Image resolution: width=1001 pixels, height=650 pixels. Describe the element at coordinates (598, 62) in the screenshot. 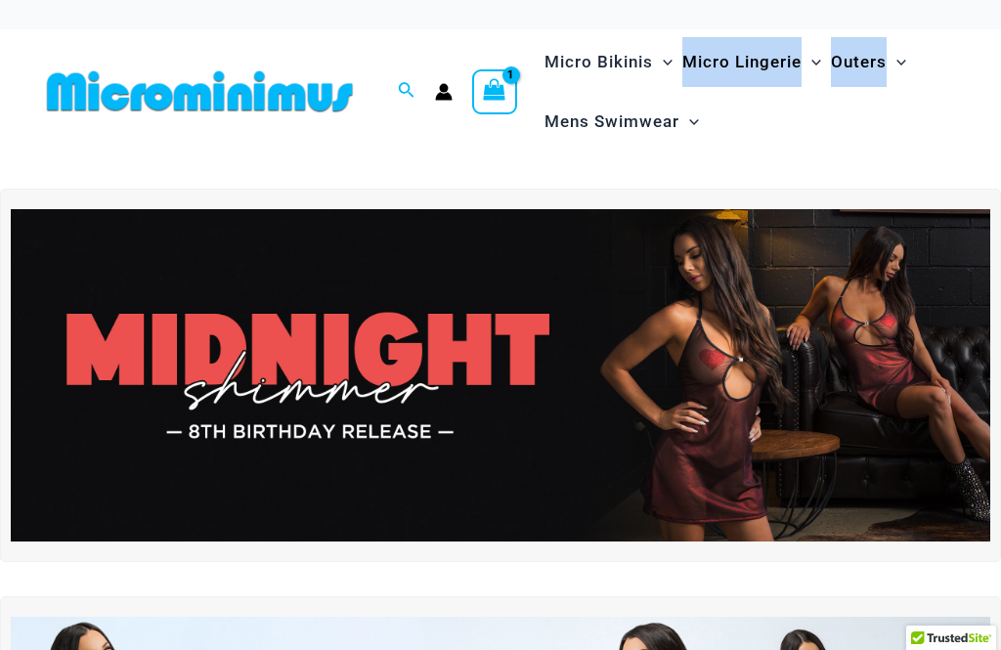

I see `span: Micro Bikinis` at that location.